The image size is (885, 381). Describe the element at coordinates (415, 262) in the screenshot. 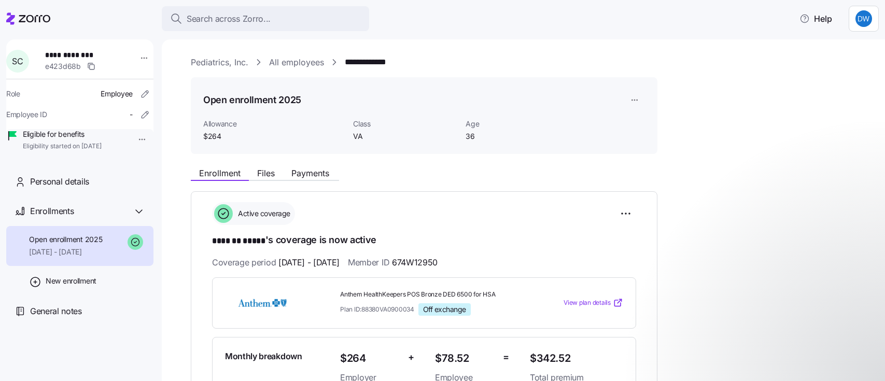

I see `span: 674W12950` at that location.